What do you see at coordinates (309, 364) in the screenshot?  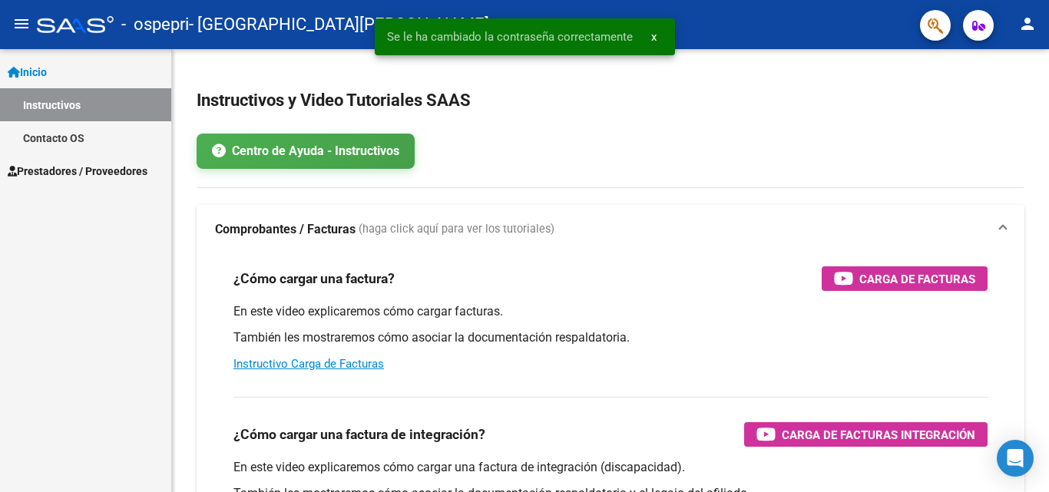 I see `a: Instructivo Carga de Facturas` at bounding box center [309, 364].